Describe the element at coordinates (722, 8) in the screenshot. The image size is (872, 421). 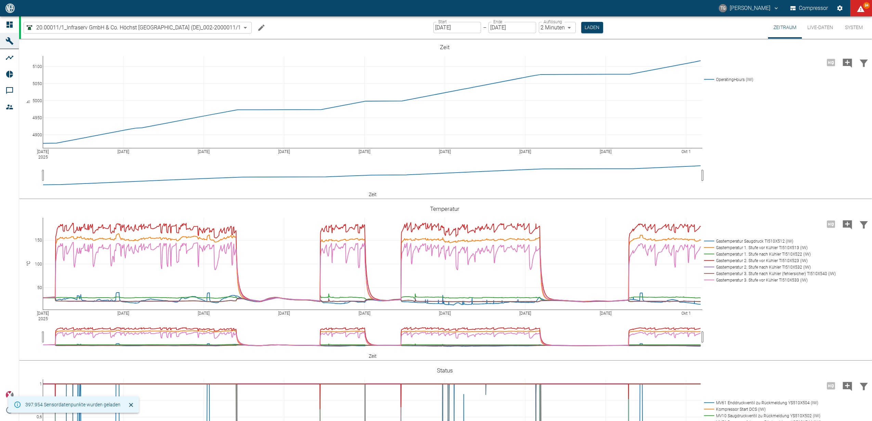
I see `div: TG` at that location.